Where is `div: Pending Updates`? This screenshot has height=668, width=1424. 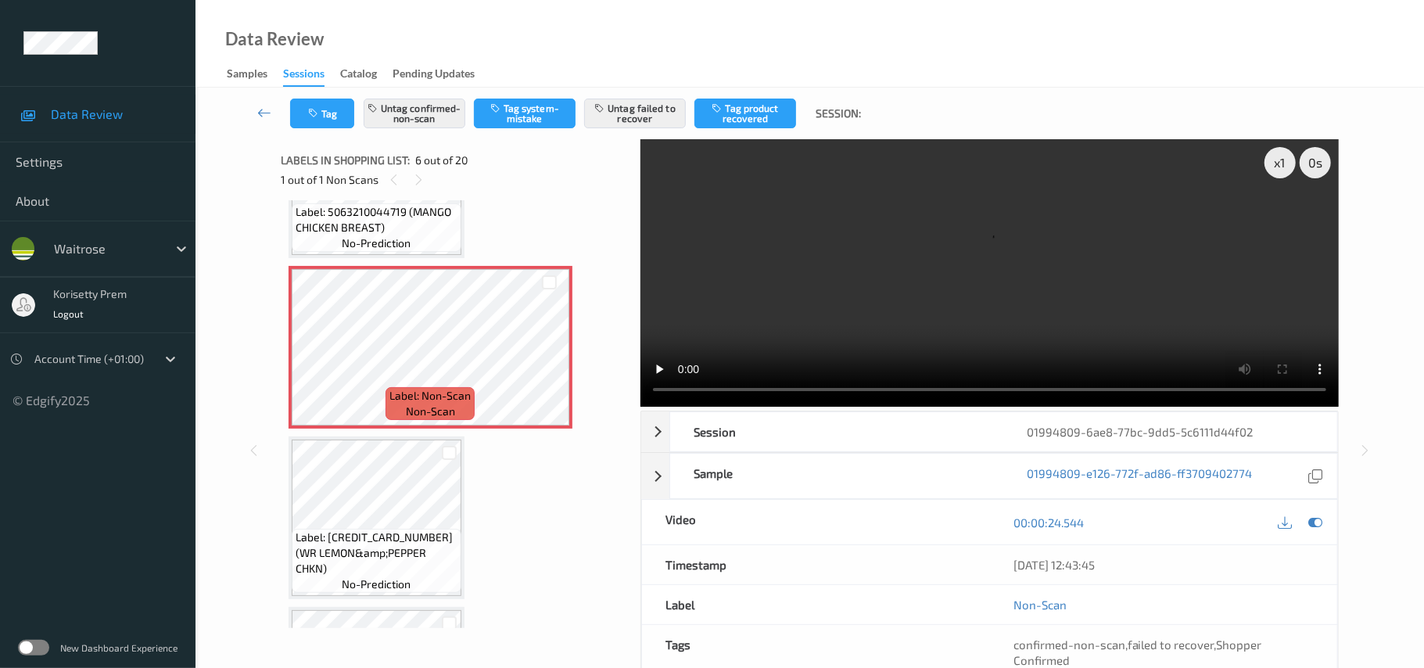
div: Pending Updates is located at coordinates (433, 75).